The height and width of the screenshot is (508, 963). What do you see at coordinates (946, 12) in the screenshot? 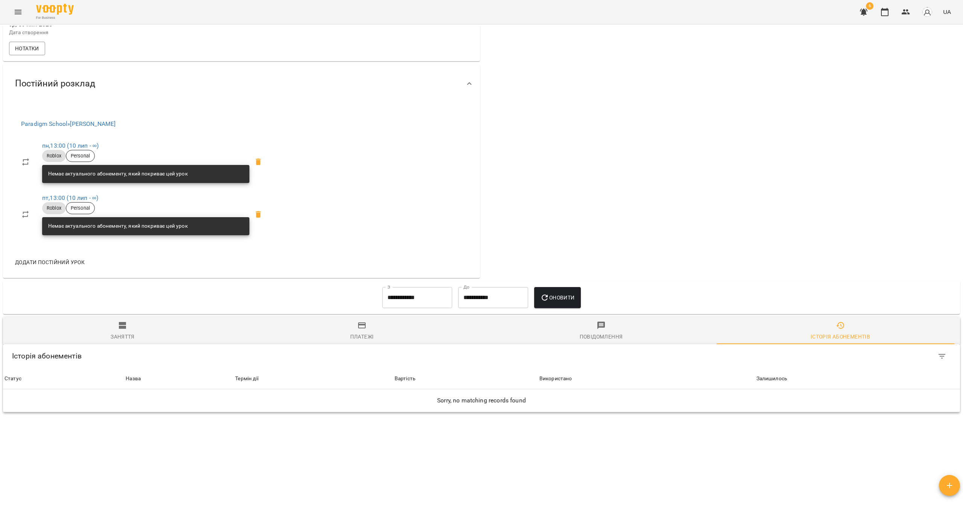
I see `button: UA` at bounding box center [946, 12].